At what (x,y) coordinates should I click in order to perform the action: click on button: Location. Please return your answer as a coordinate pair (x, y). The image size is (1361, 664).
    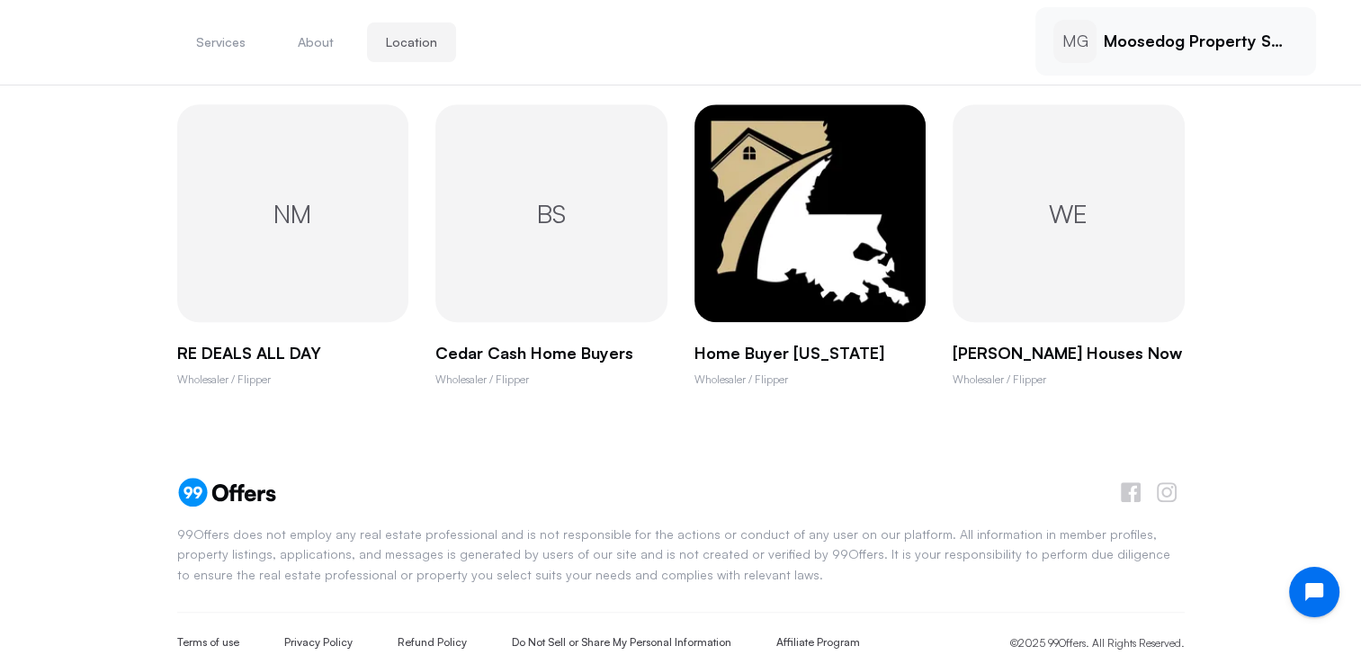
    Looking at the image, I should click on (411, 42).